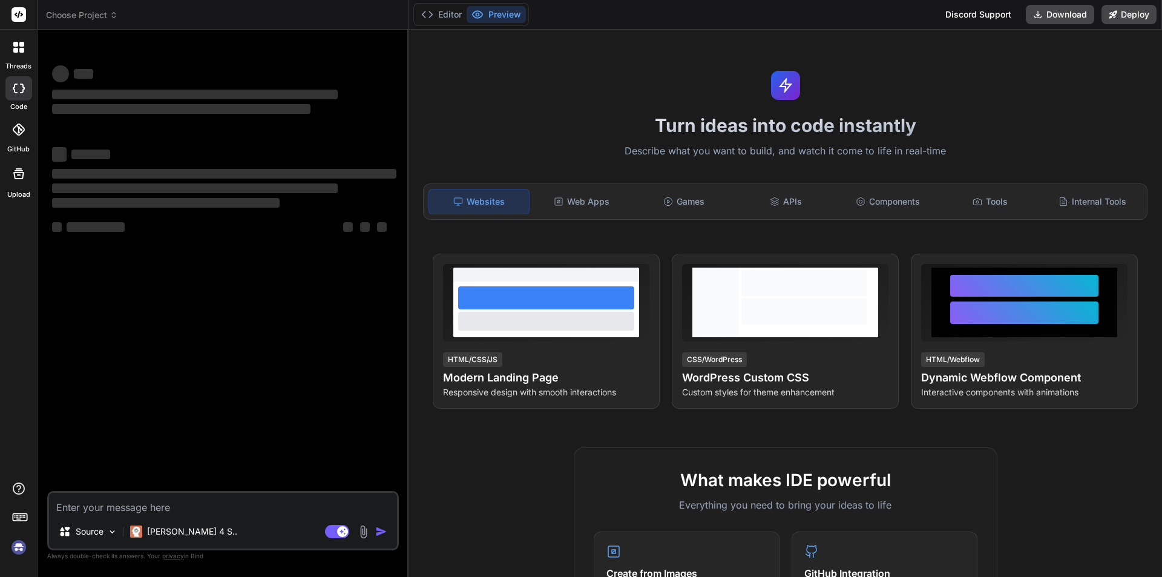 Image resolution: width=1162 pixels, height=577 pixels. What do you see at coordinates (953, 360) in the screenshot?
I see `div: HTML/Webflow` at bounding box center [953, 360].